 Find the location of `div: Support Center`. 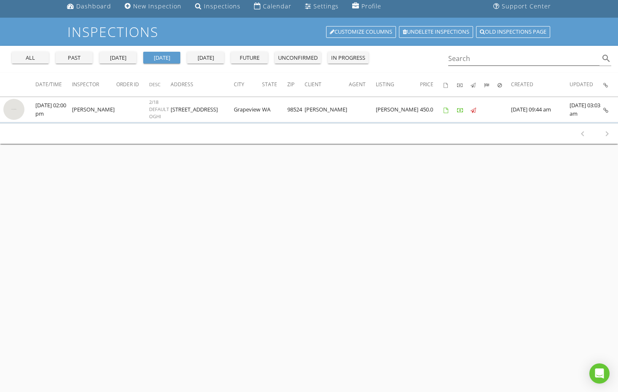

div: Support Center is located at coordinates (526, 6).